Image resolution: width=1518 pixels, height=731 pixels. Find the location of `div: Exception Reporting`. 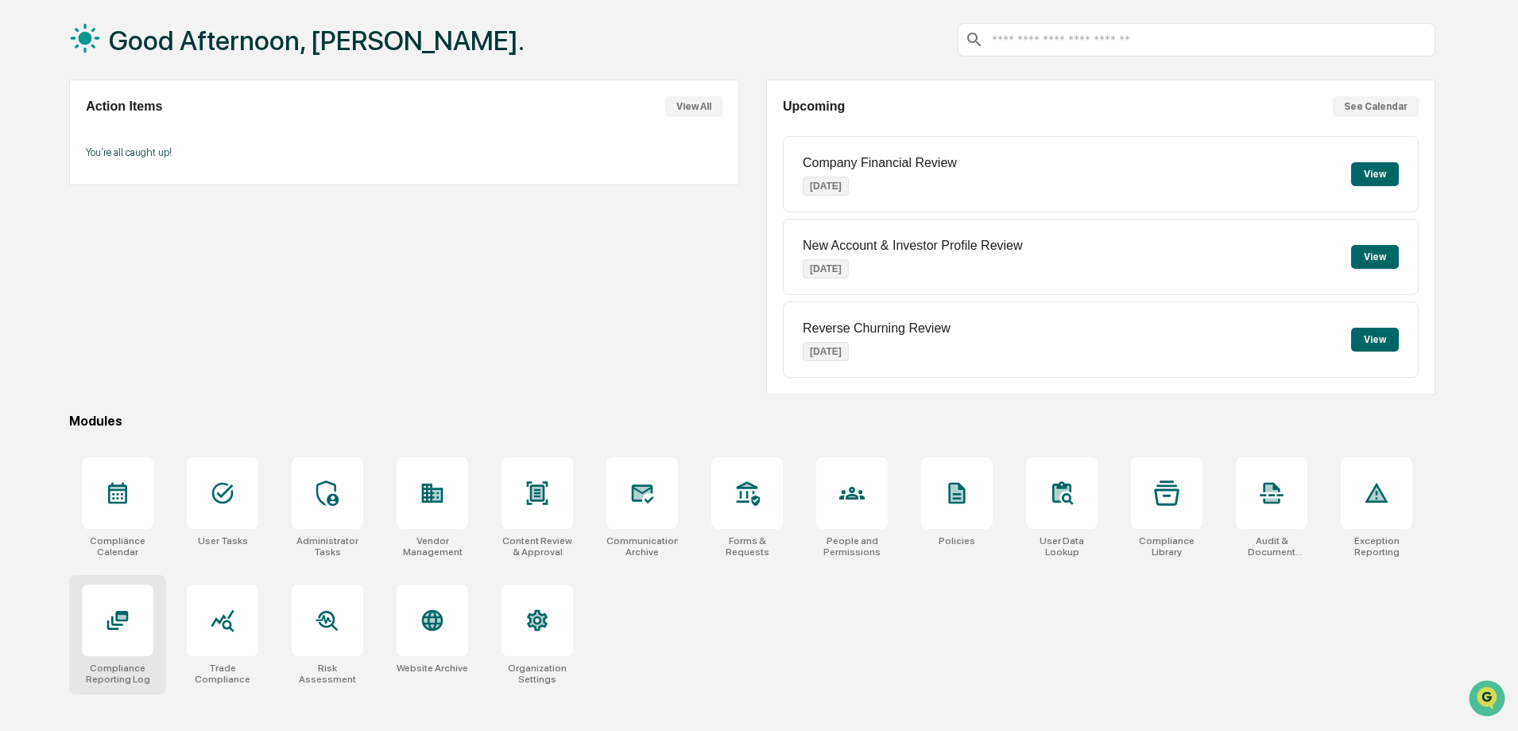

div: Exception Reporting is located at coordinates (1377, 546).